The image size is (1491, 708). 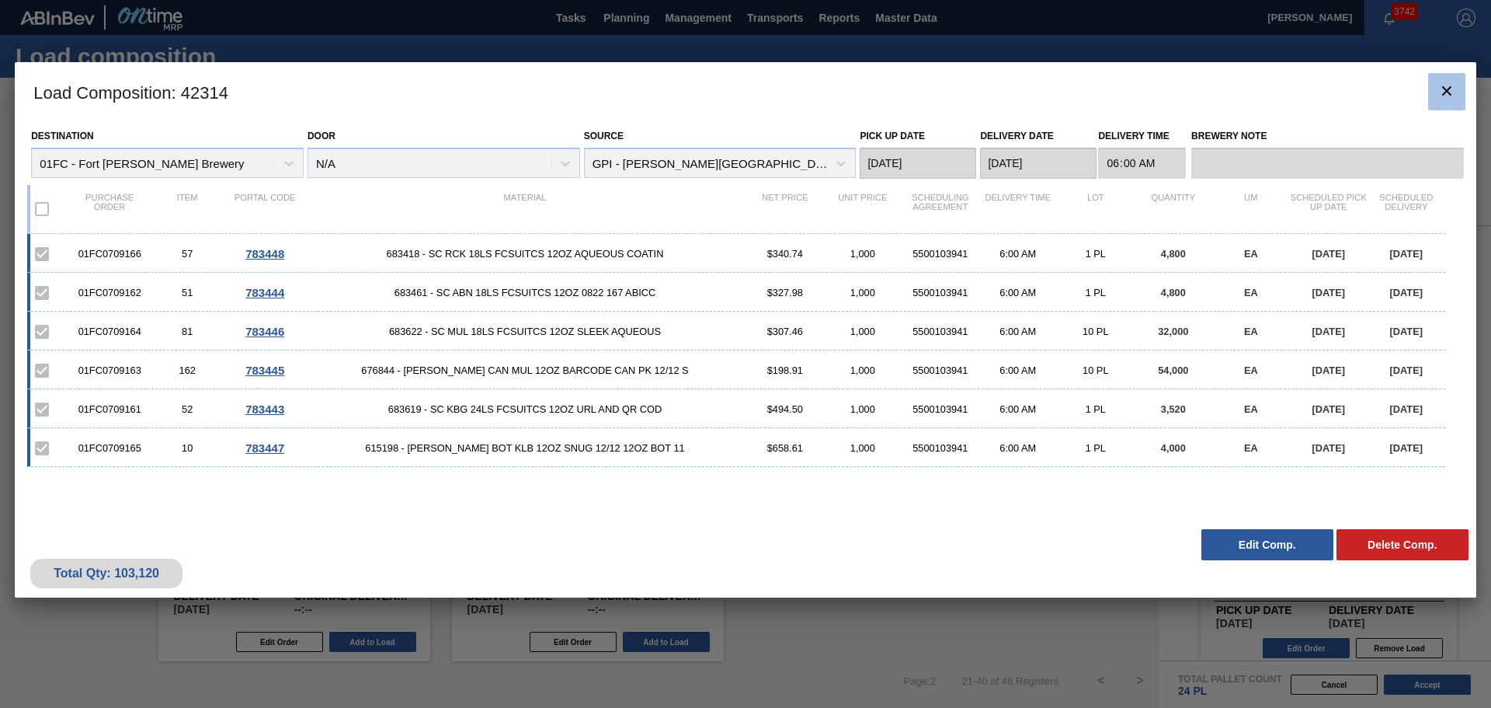 What do you see at coordinates (1329, 209) in the screenshot?
I see `div: Scheduled Pick up Date` at bounding box center [1329, 209].